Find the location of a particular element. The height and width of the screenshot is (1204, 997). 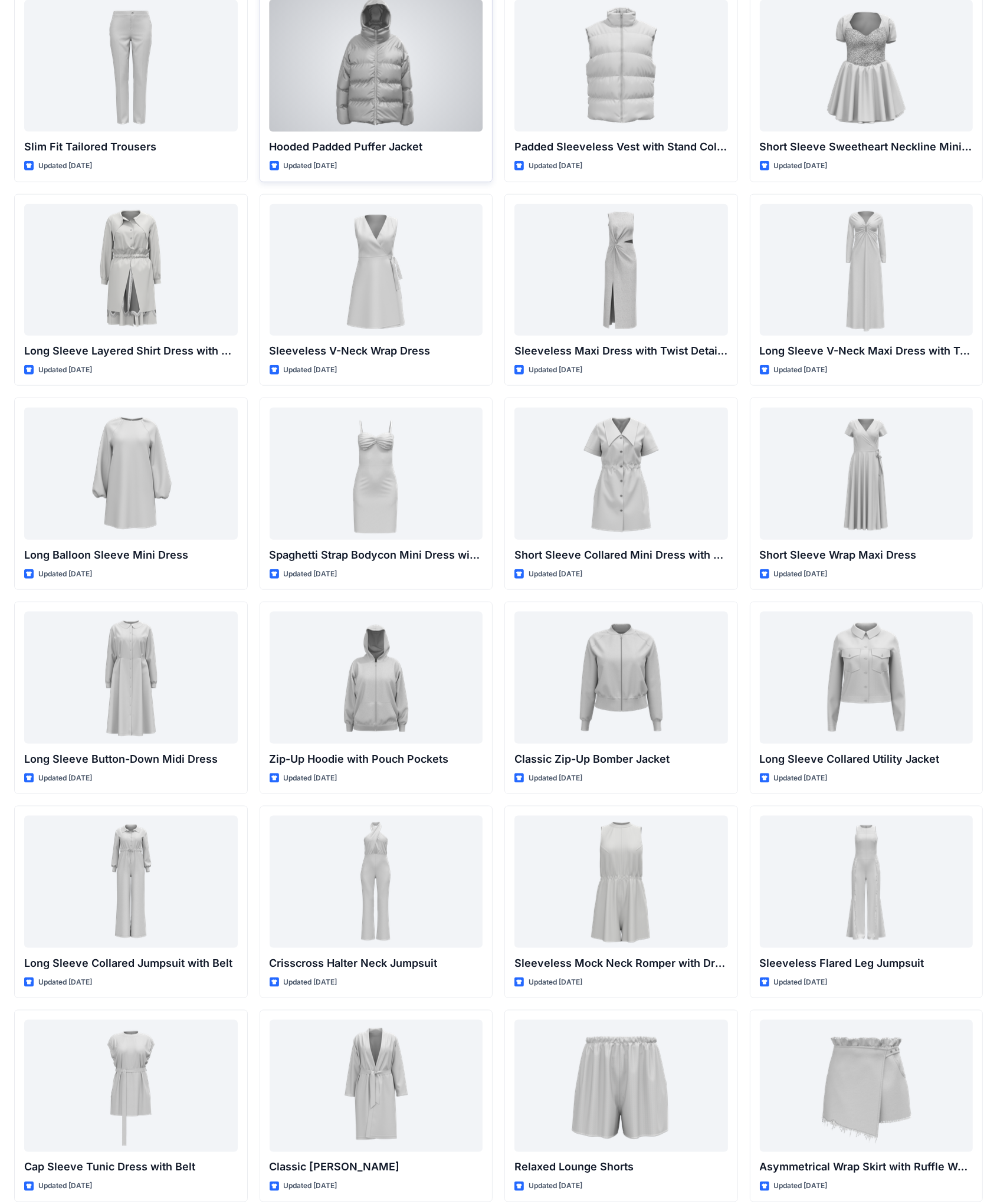

p: Sleeveless Flared Leg Jumpsuit is located at coordinates (867, 963).